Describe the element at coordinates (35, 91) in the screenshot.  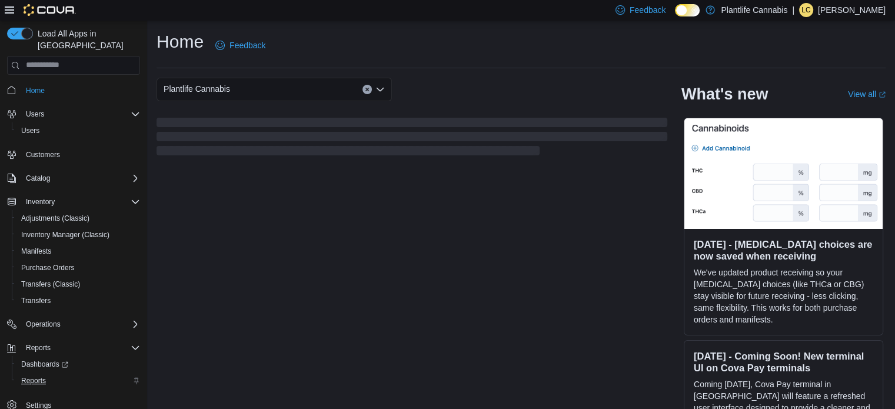
I see `a: Home` at that location.